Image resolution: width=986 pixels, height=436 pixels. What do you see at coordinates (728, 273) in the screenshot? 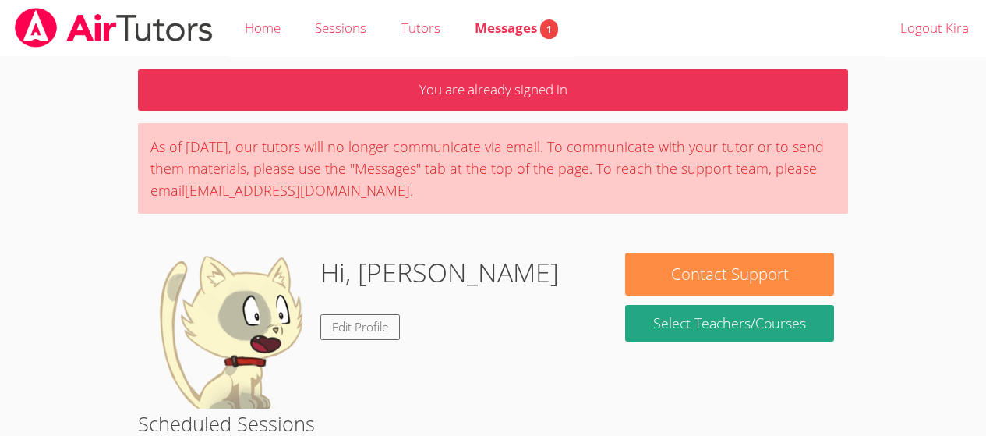
I see `button: Contact Support` at bounding box center [728, 273].